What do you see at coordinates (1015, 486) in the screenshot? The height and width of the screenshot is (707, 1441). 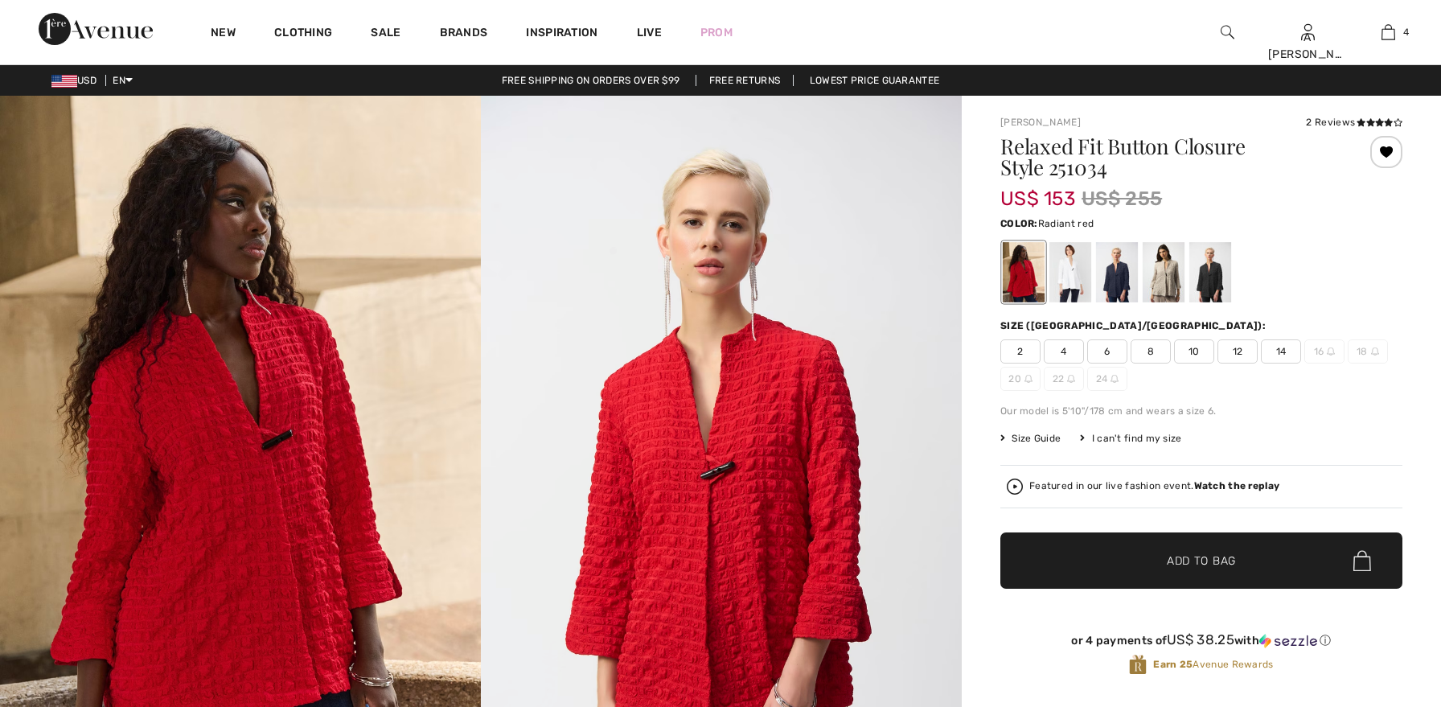 I see `img: Watch the replay` at bounding box center [1015, 486].